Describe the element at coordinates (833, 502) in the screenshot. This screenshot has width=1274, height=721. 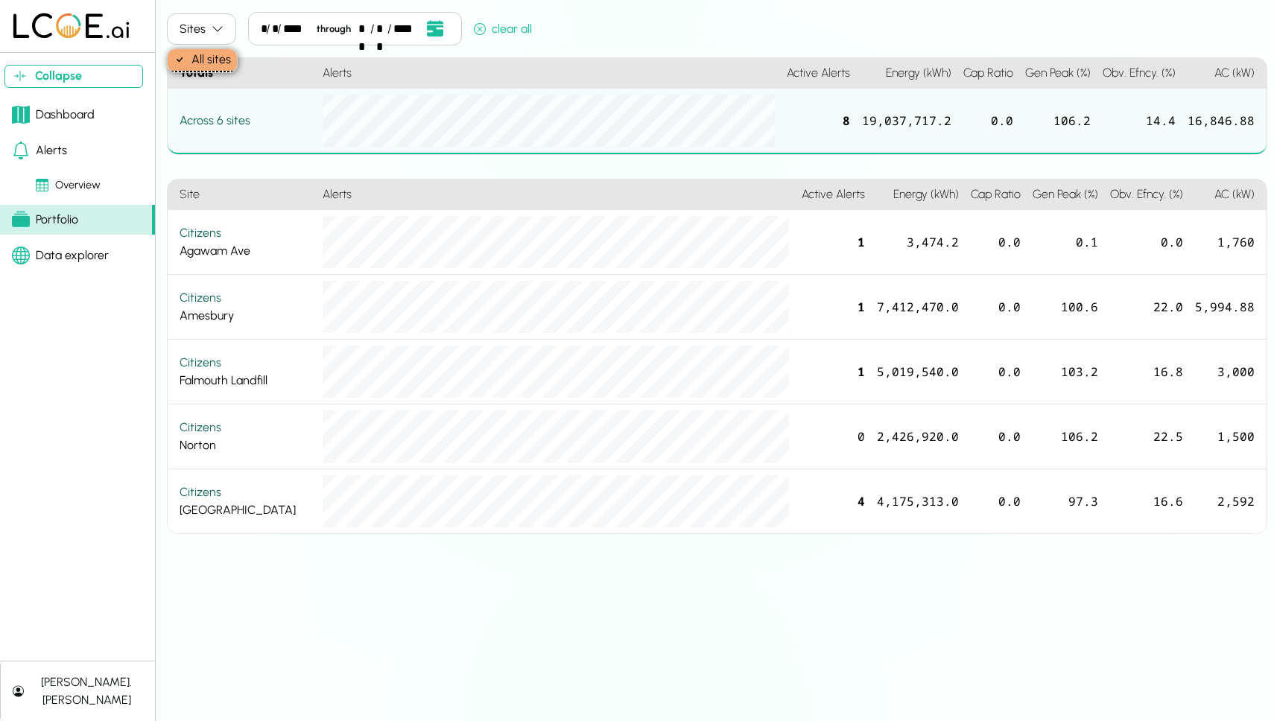
I see `div: 4` at that location.